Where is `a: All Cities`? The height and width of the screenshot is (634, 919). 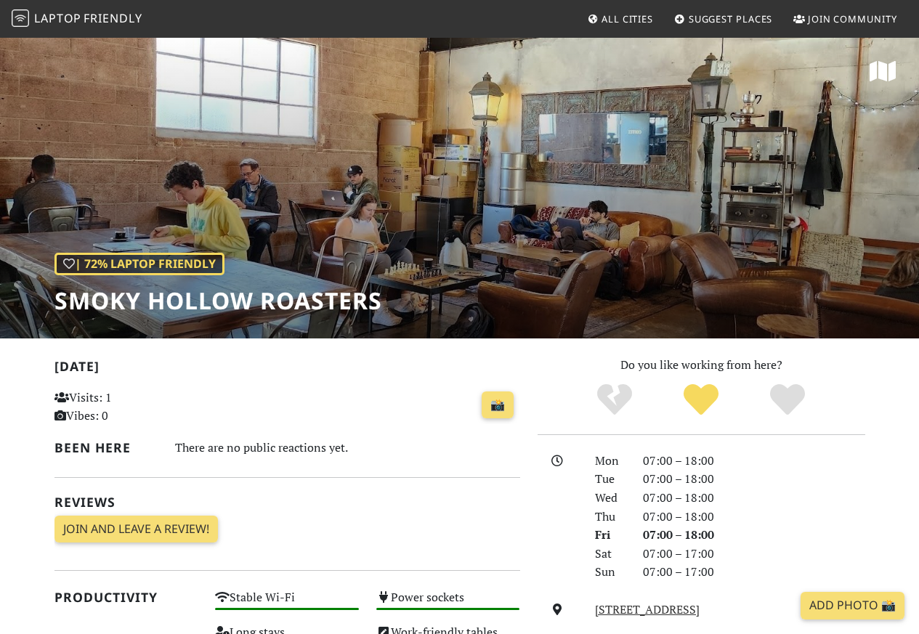
a: All Cities is located at coordinates (620, 19).